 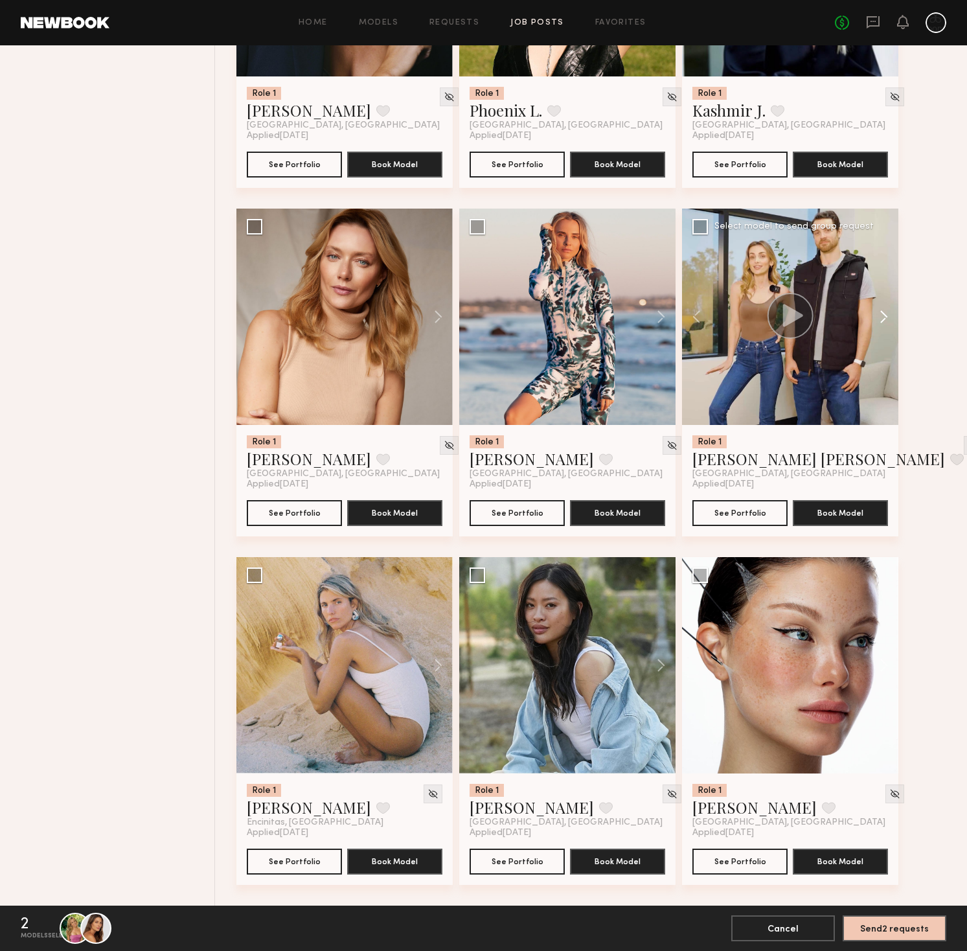 I want to click on button: Send2 requests, so click(x=895, y=928).